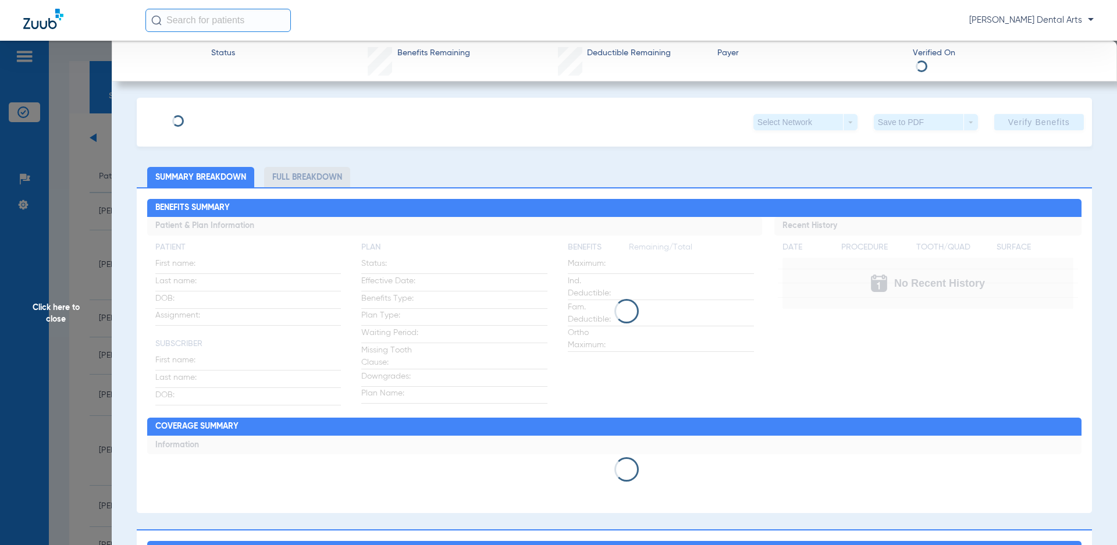  What do you see at coordinates (1005, 53) in the screenshot?
I see `span: Verified On` at bounding box center [1005, 53].